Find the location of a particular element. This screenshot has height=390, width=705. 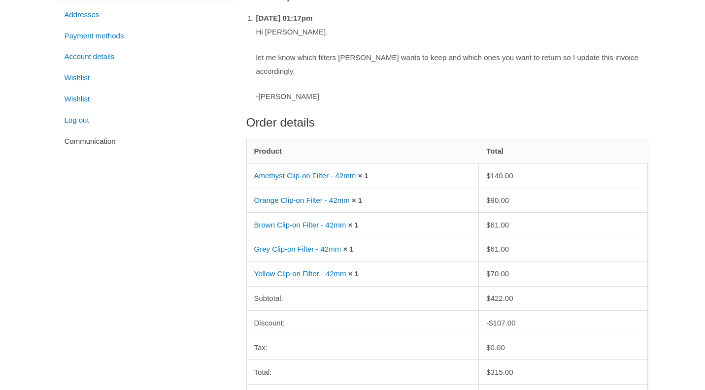

bdi: 70.00 is located at coordinates (497, 273).